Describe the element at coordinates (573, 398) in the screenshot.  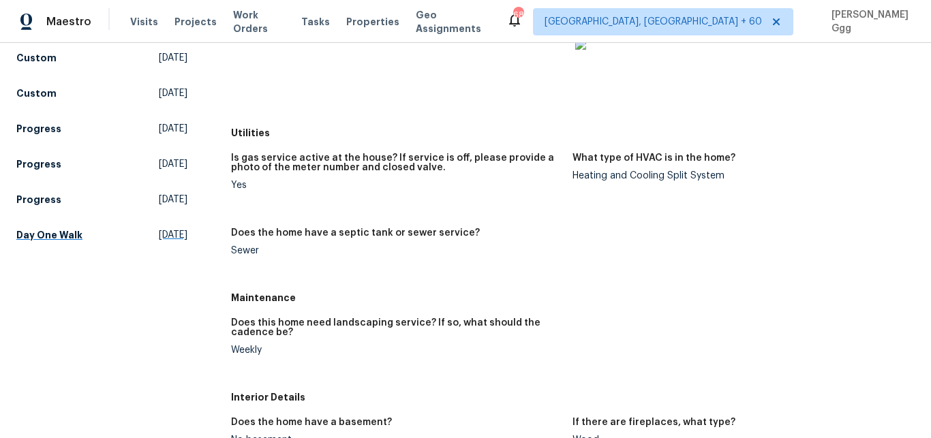
I see `h5: Interior Details` at that location.